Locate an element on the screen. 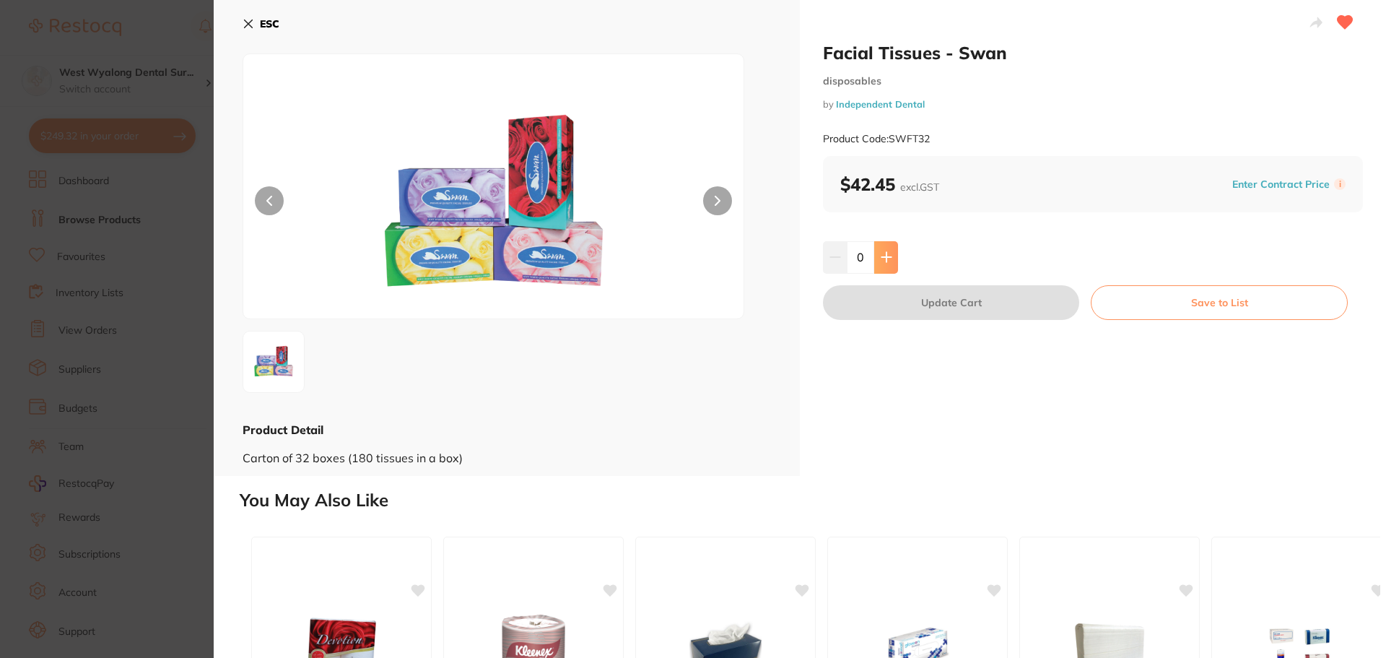 The width and height of the screenshot is (1386, 658). h2: You May Also Like is located at coordinates (810, 500).